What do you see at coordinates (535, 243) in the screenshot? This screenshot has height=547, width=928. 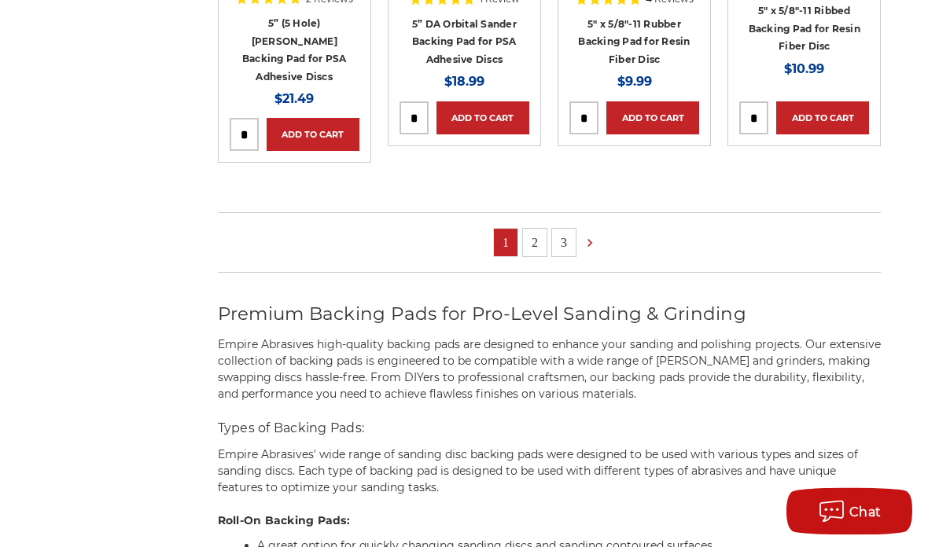 I see `a: 2` at bounding box center [535, 243].